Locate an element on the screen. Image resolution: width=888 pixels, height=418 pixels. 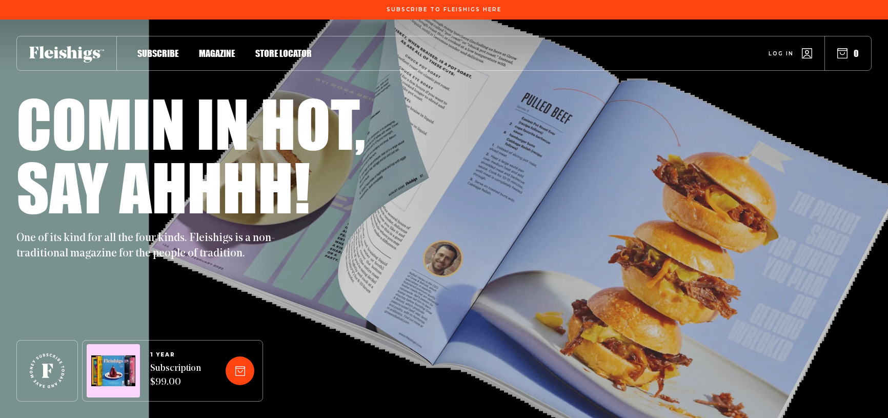
span: Store locator is located at coordinates (284, 53).